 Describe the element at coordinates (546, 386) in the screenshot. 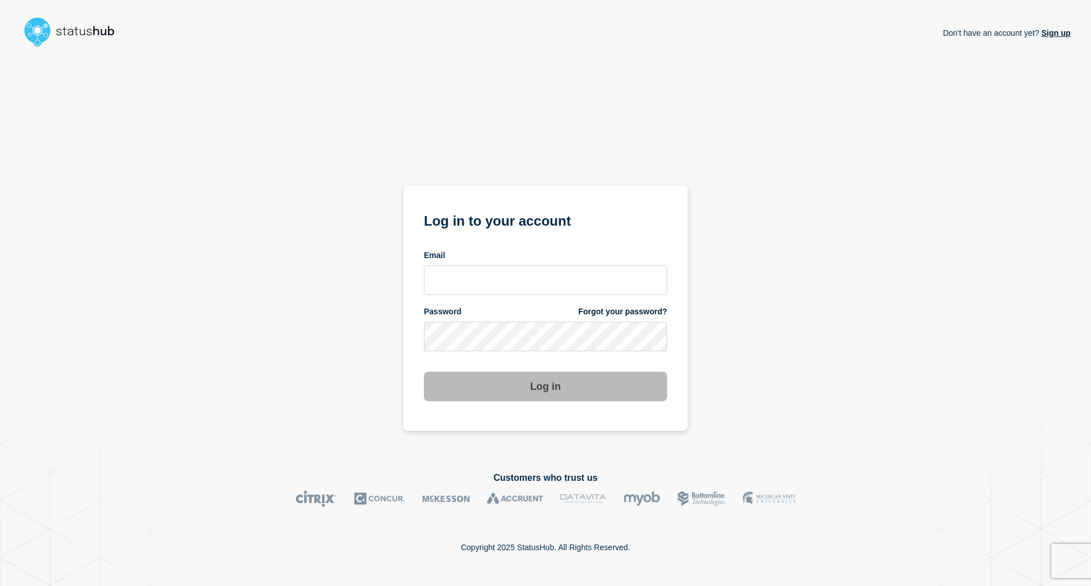

I see `button: Log in` at that location.